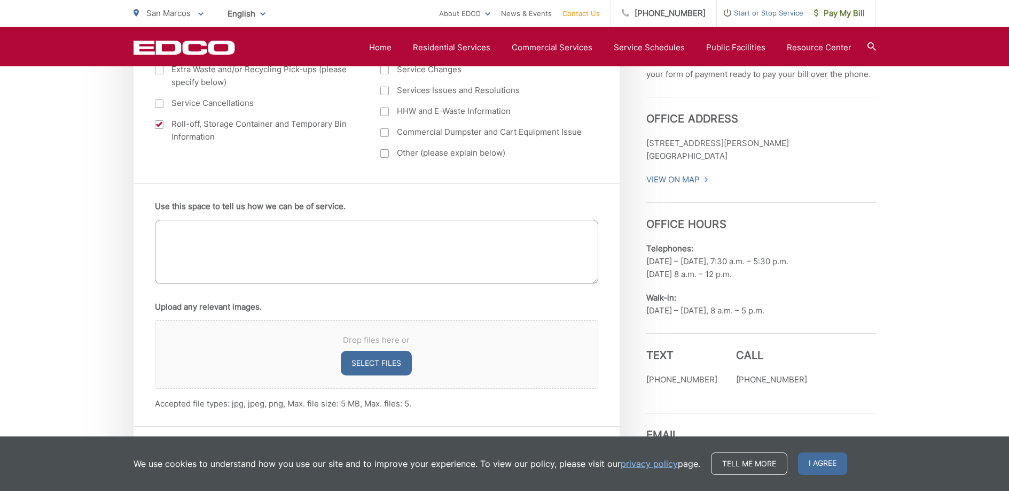 This screenshot has height=491, width=1009. Describe the element at coordinates (465, 13) in the screenshot. I see `a: About EDCO` at that location.